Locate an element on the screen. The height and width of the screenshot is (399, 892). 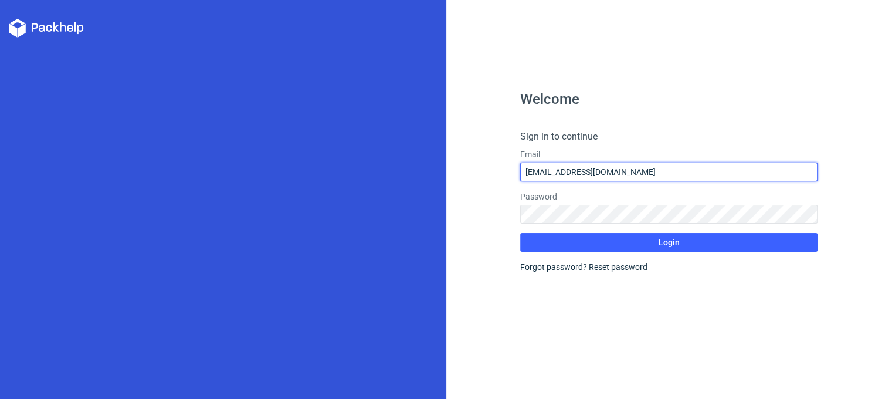
label: Email is located at coordinates (669, 154).